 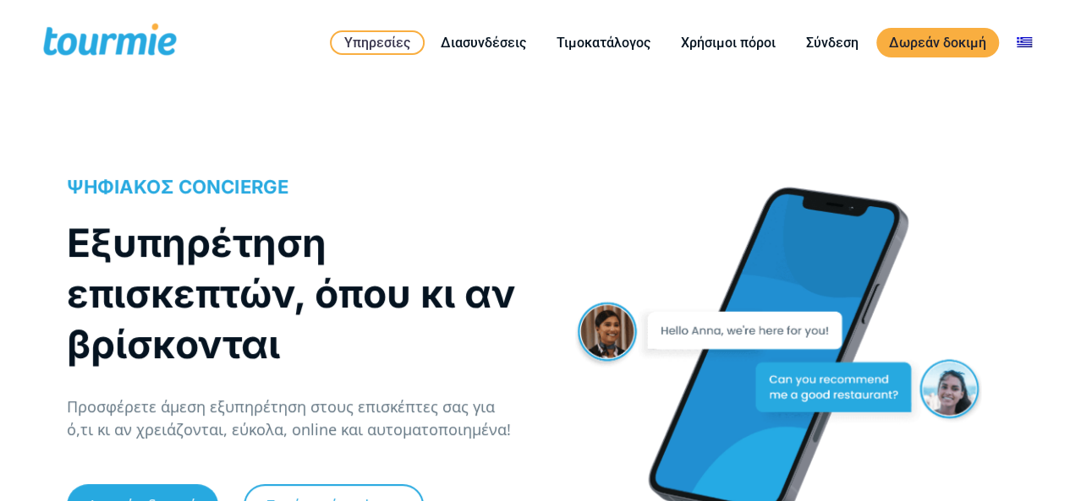 What do you see at coordinates (292, 419) in the screenshot?
I see `p: Προσφέρετε άμεση εξυπηρέτηση στους επισκέπτες σας για ό,τι κι αν χρειάζονται, εύκολα, online και ...` at bounding box center [292, 419].